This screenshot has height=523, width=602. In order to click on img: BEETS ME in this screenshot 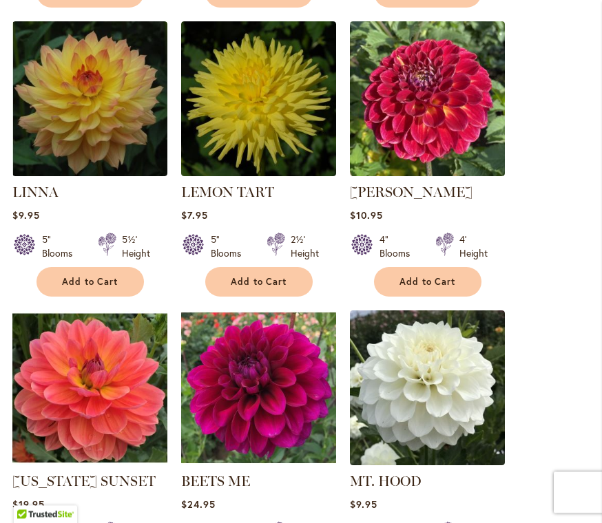, I will do `click(258, 388)`.